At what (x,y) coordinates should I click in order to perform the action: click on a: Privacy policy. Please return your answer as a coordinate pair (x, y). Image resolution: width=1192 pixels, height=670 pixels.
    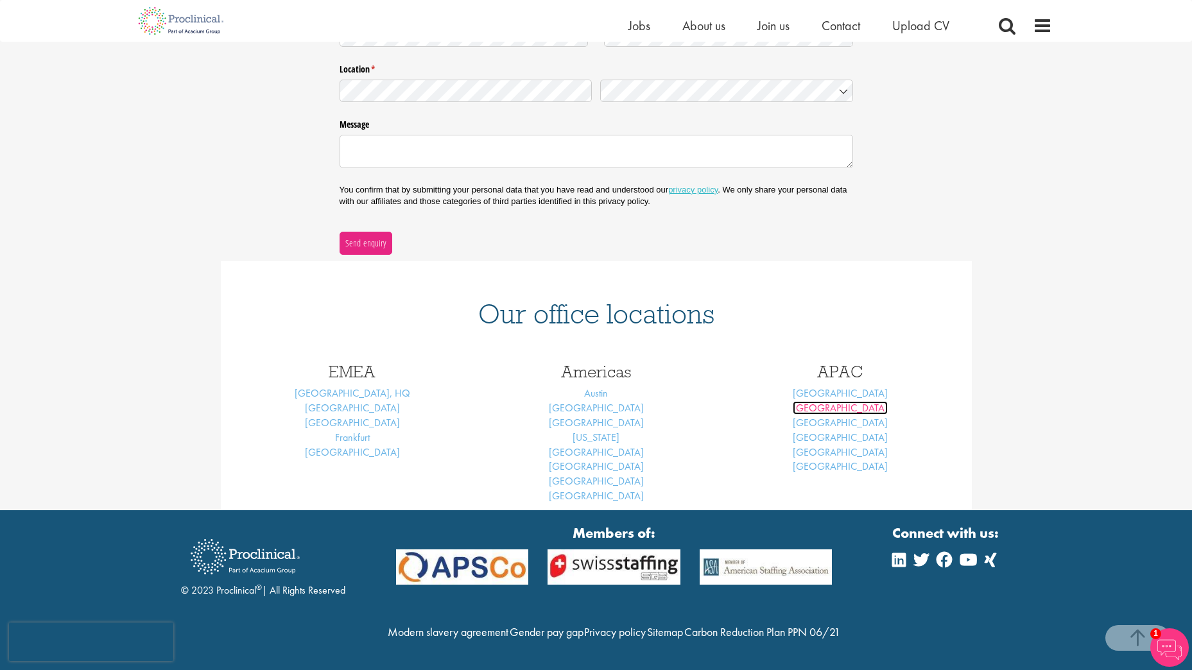
    Looking at the image, I should click on (615, 632).